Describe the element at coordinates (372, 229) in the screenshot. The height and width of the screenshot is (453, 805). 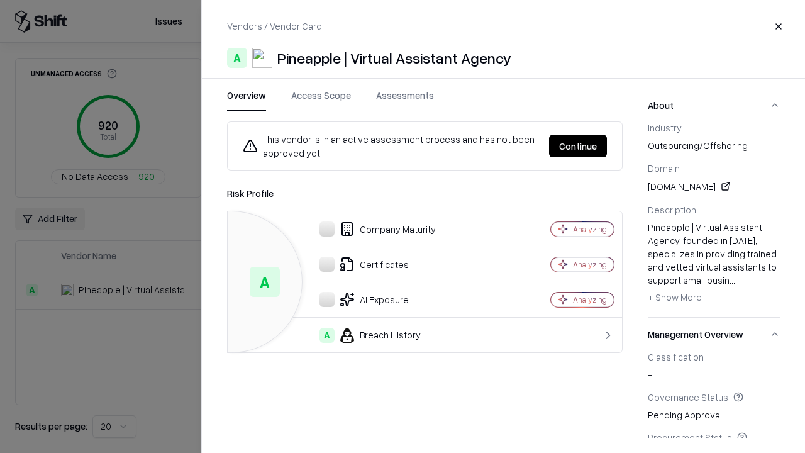
I see `div: Company Maturity` at that location.